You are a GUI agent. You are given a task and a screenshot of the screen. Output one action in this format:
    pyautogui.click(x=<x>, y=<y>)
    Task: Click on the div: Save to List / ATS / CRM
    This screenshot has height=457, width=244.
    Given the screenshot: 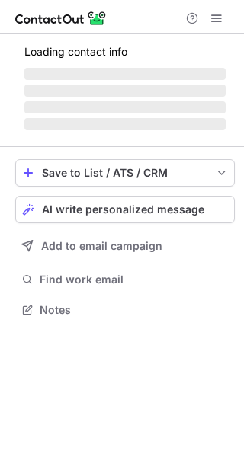 What is the action you would take?
    pyautogui.click(x=125, y=173)
    